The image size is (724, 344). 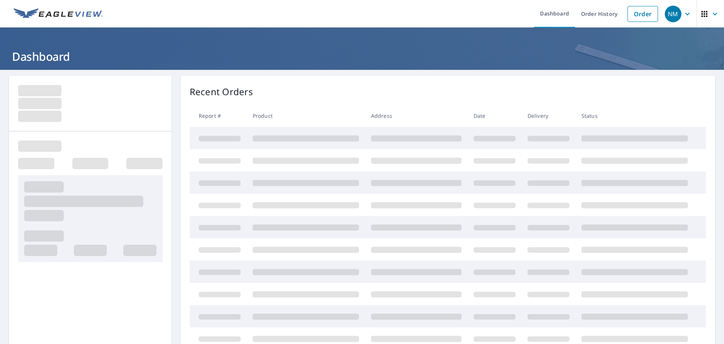 What do you see at coordinates (306, 115) in the screenshot?
I see `th: Product` at bounding box center [306, 115].